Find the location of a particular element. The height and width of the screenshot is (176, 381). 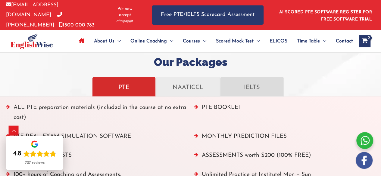

a: AI SCORED PTE SOFTWARE REGISTER FOR FREE SOFTWARE TRIAL is located at coordinates (326, 16).